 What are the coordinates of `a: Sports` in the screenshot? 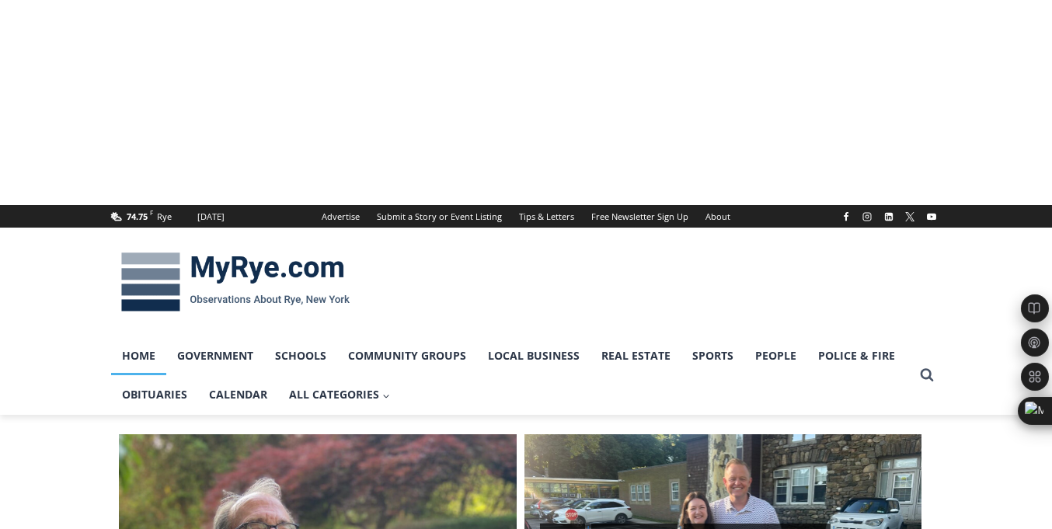 It's located at (712, 356).